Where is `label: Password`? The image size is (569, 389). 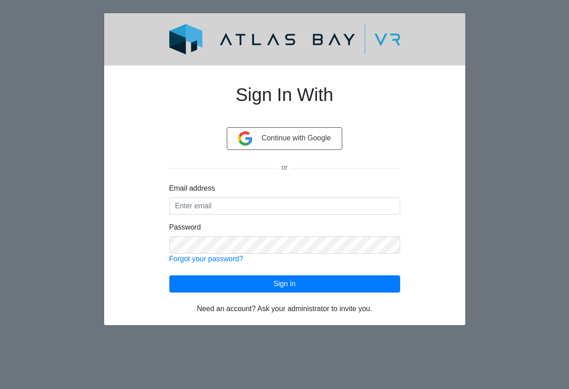 label: Password is located at coordinates (185, 227).